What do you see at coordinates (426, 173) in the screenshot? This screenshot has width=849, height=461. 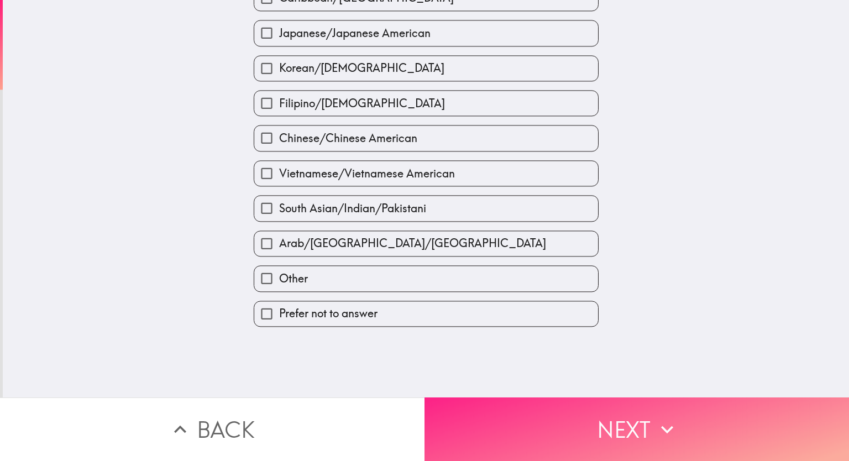 I see `button: Vietnamese/Vietnamese American` at bounding box center [426, 173].